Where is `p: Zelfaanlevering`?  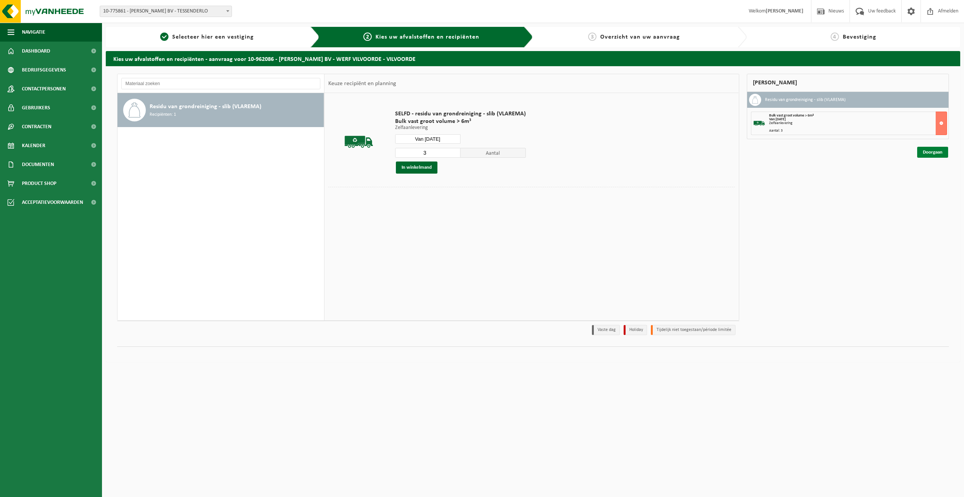 p: Zelfaanlevering is located at coordinates (461, 128).